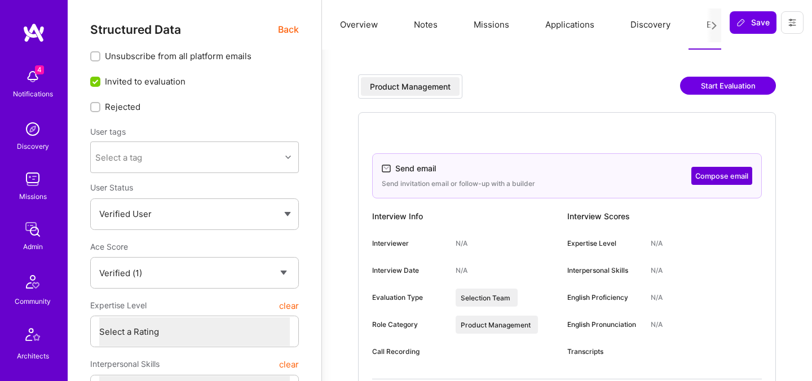 This screenshot has height=381, width=812. What do you see at coordinates (125, 214) in the screenshot?
I see `span: Verified User` at bounding box center [125, 214].